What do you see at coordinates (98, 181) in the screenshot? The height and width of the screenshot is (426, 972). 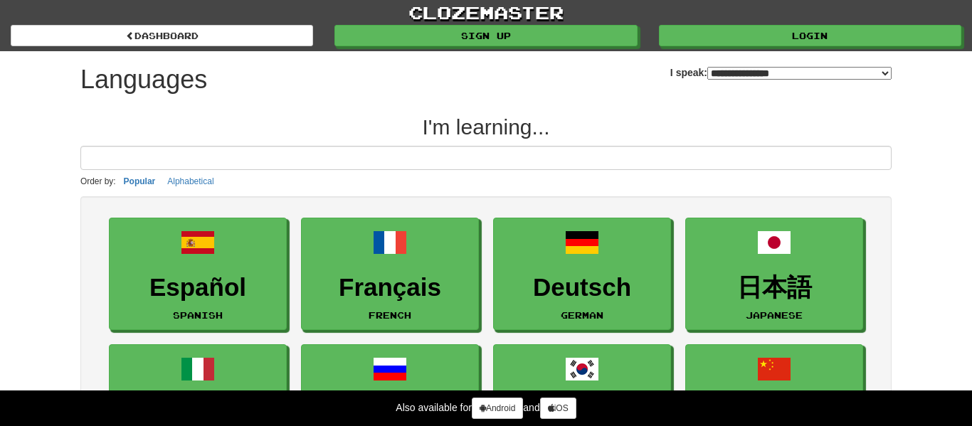 I see `small: Order by:` at bounding box center [98, 181].